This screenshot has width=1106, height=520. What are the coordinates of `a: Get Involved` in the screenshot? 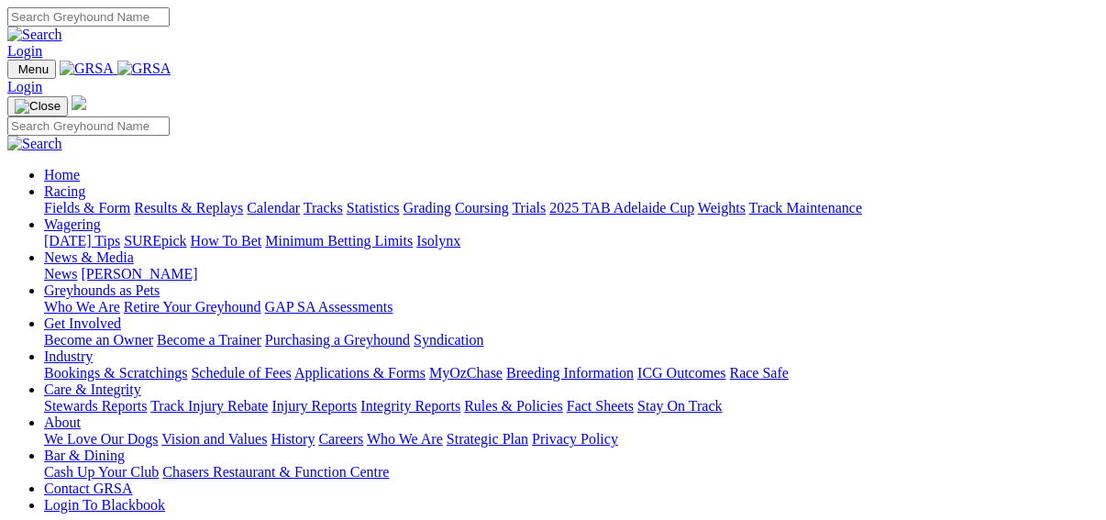 It's located at (83, 323).